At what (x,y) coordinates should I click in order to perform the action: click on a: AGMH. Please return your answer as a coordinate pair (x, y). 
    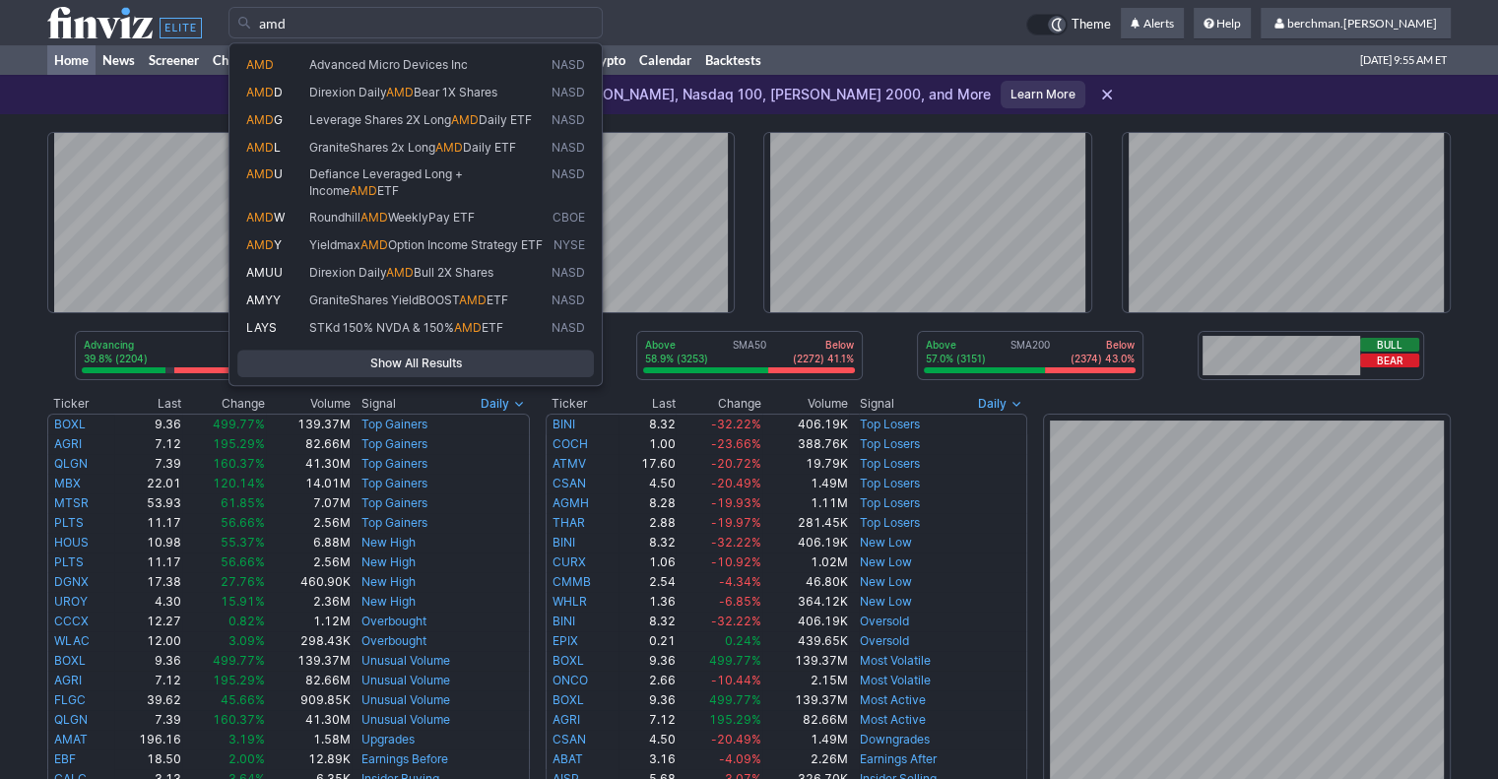
    Looking at the image, I should click on (570, 502).